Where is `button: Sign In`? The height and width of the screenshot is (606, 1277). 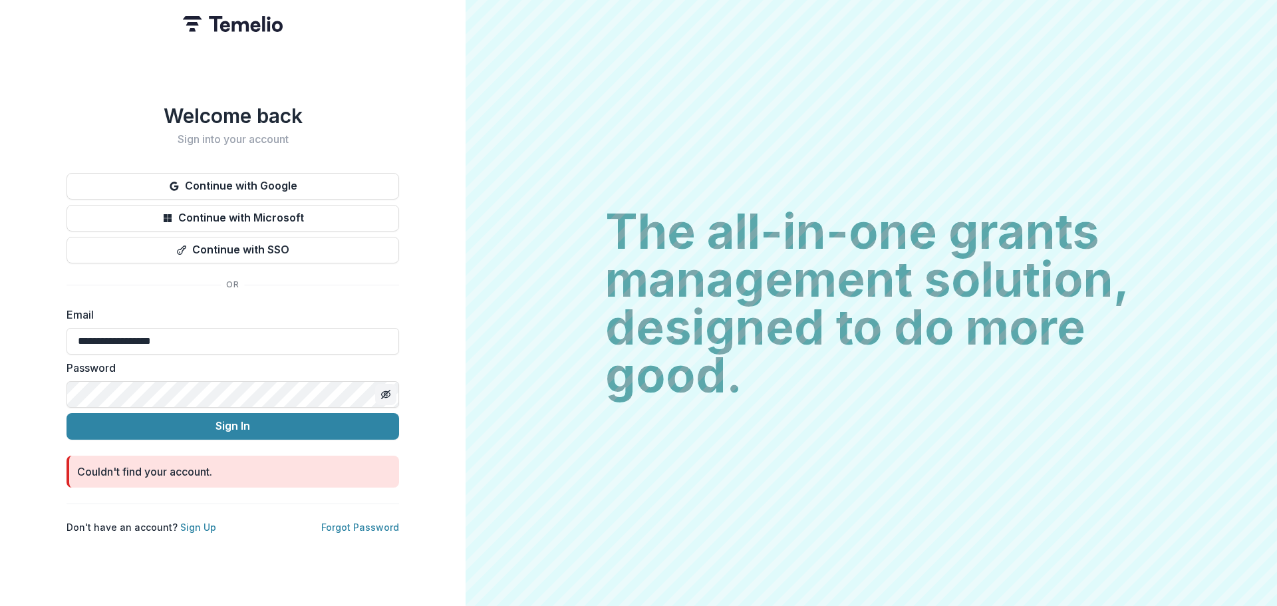
button: Sign In is located at coordinates (233, 426).